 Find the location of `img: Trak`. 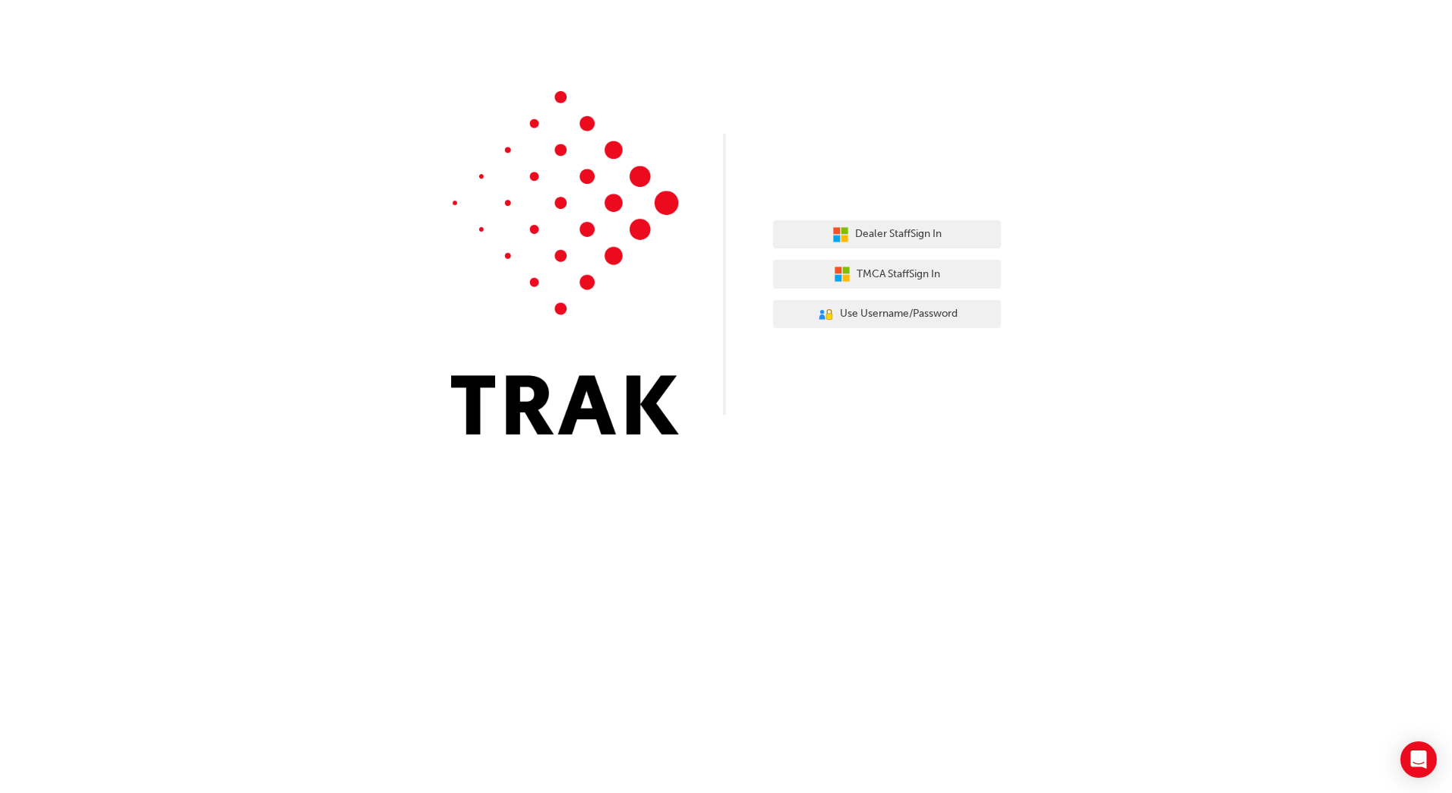

img: Trak is located at coordinates (565, 263).